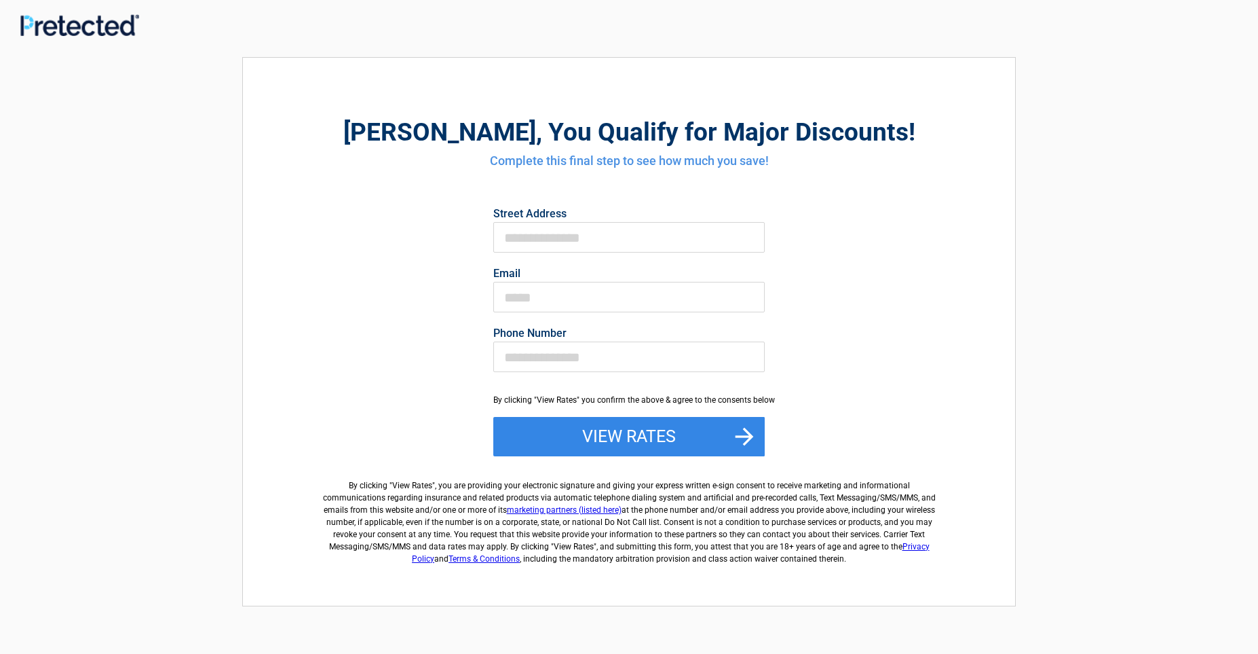 The image size is (1258, 654). I want to click on h4: Complete this final step to see how much you save!, so click(629, 161).